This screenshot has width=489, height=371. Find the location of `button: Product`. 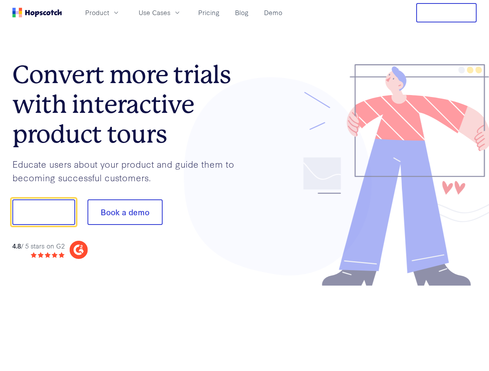

button: Product is located at coordinates (103, 12).